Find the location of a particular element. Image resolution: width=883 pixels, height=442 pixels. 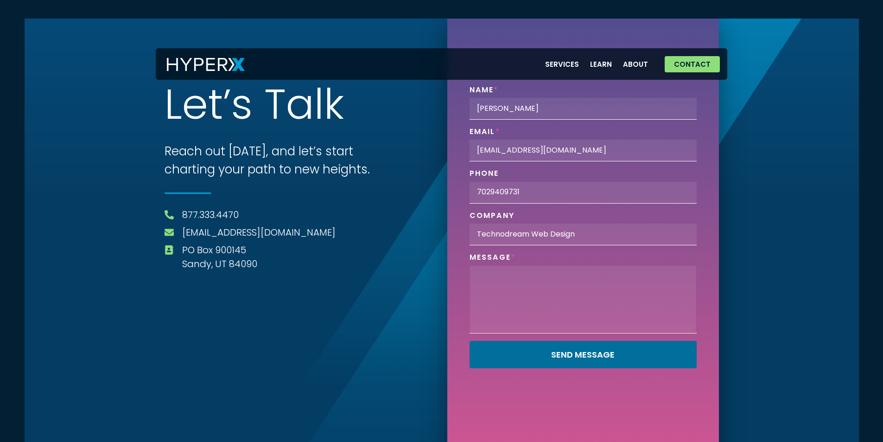

a: About is located at coordinates (635, 64).